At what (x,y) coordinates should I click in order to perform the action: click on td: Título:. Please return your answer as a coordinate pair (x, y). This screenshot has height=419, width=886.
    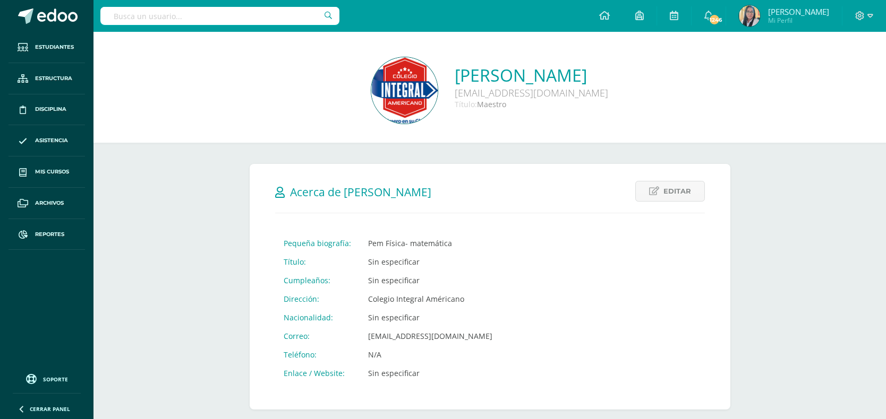
    Looking at the image, I should click on (317, 262).